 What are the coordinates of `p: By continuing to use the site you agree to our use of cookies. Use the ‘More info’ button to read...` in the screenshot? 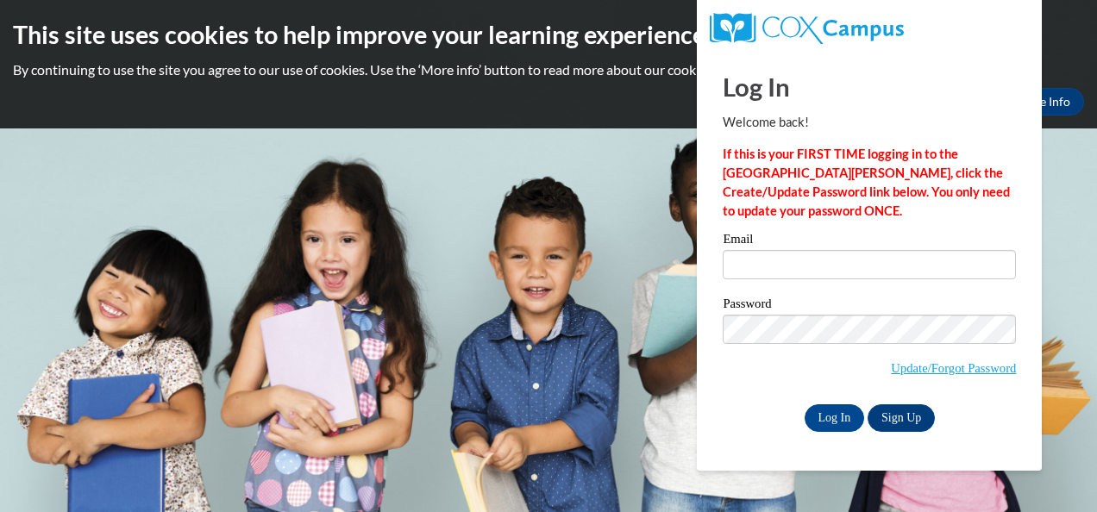 It's located at (549, 70).